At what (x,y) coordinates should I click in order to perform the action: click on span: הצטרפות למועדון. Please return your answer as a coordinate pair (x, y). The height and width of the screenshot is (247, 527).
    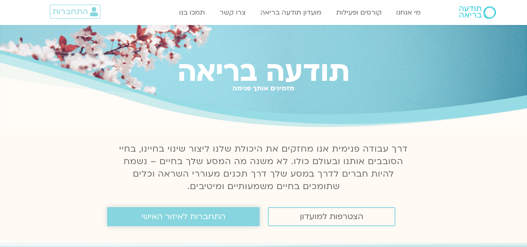
    Looking at the image, I should click on (332, 217).